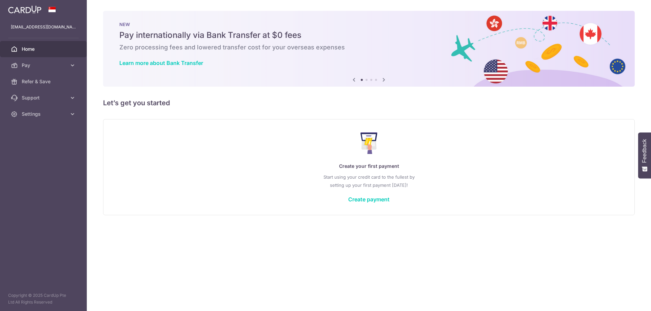 Image resolution: width=651 pixels, height=311 pixels. Describe the element at coordinates (25, 9) in the screenshot. I see `img: CardUp` at that location.